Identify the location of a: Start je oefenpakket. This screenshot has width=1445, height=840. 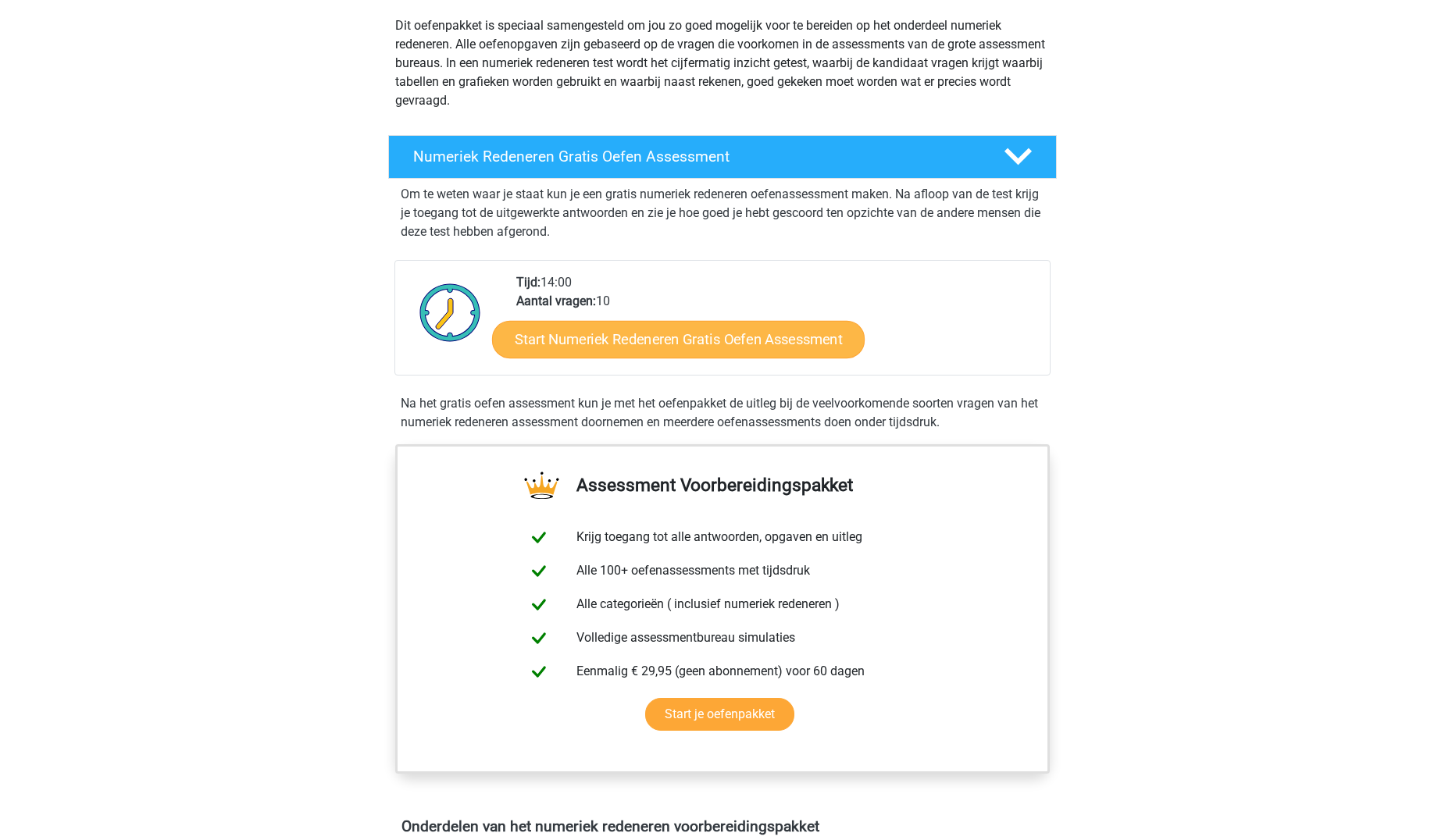
(719, 714).